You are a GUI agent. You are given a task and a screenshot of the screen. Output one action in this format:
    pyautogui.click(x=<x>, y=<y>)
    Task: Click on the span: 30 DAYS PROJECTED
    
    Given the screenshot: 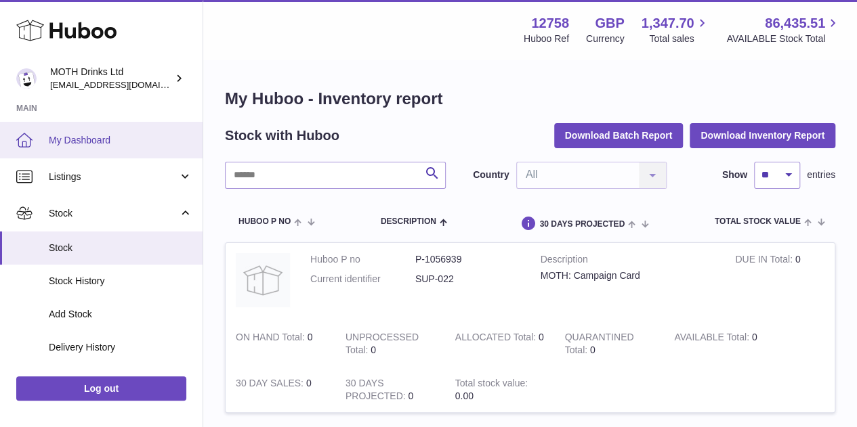 What is the action you would take?
    pyautogui.click(x=582, y=224)
    